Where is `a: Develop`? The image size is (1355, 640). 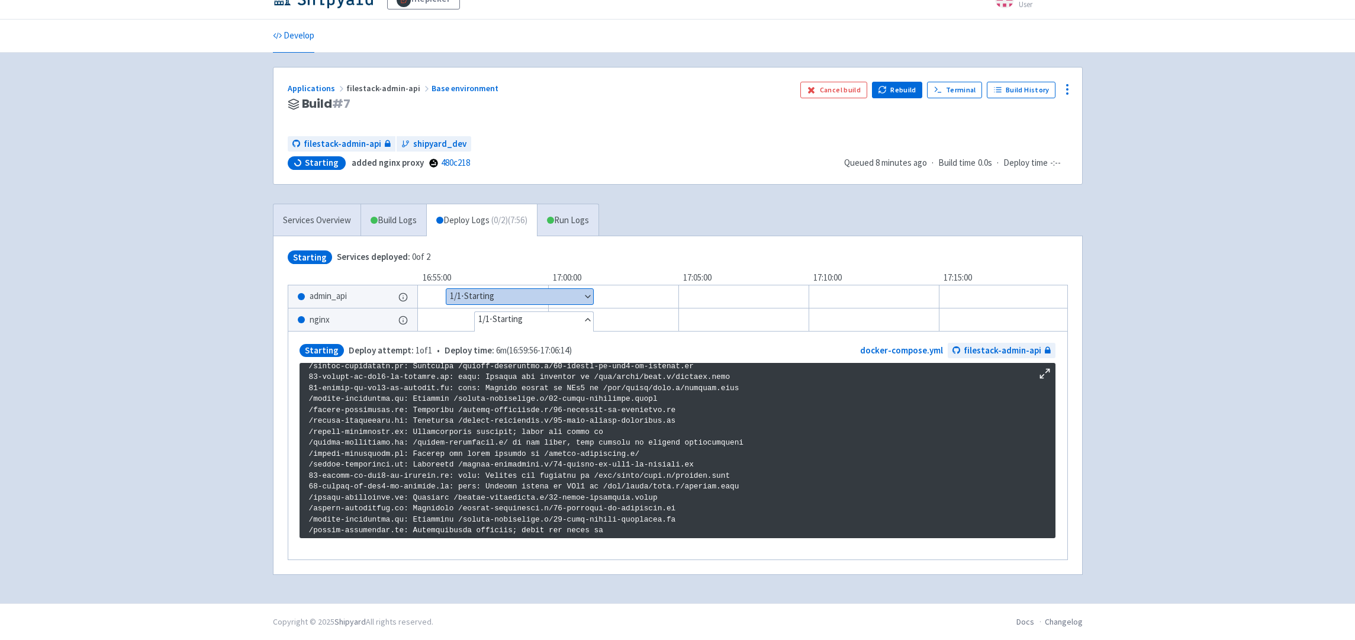 a: Develop is located at coordinates (294, 36).